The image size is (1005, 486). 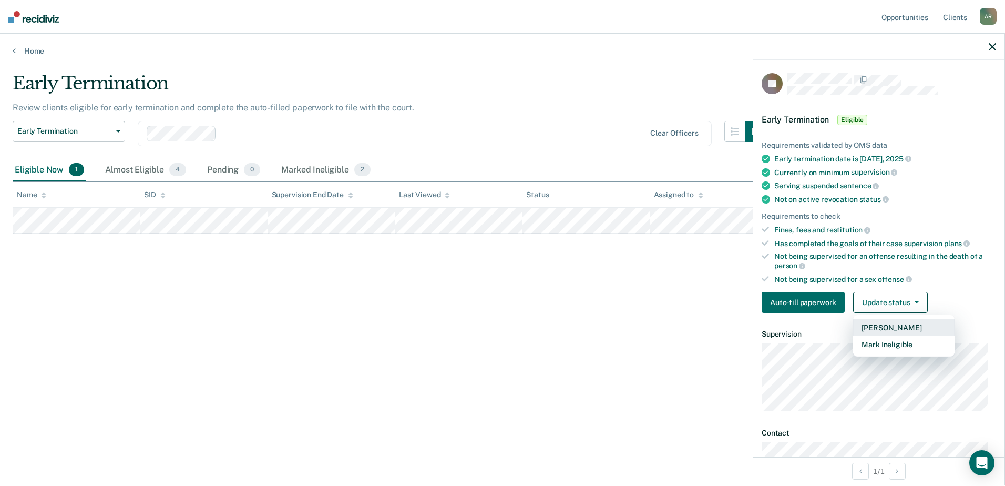 I want to click on div: Last Viewed, so click(x=424, y=194).